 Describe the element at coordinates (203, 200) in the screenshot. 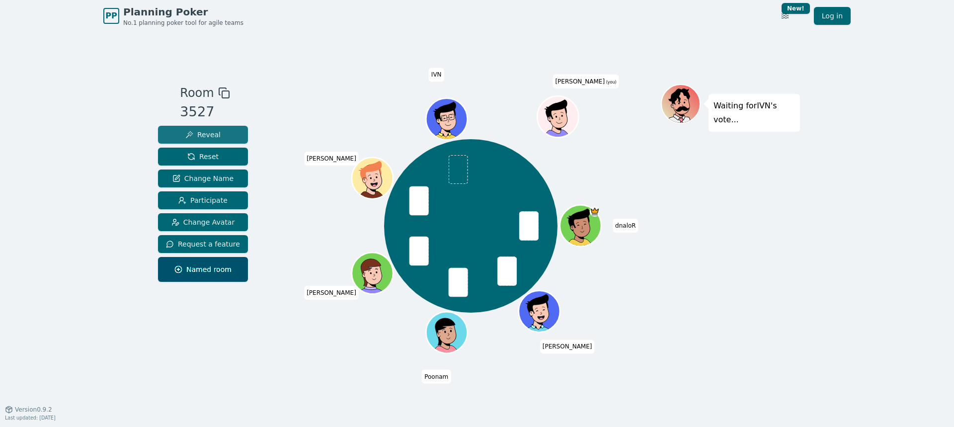

I see `button: Participate` at that location.